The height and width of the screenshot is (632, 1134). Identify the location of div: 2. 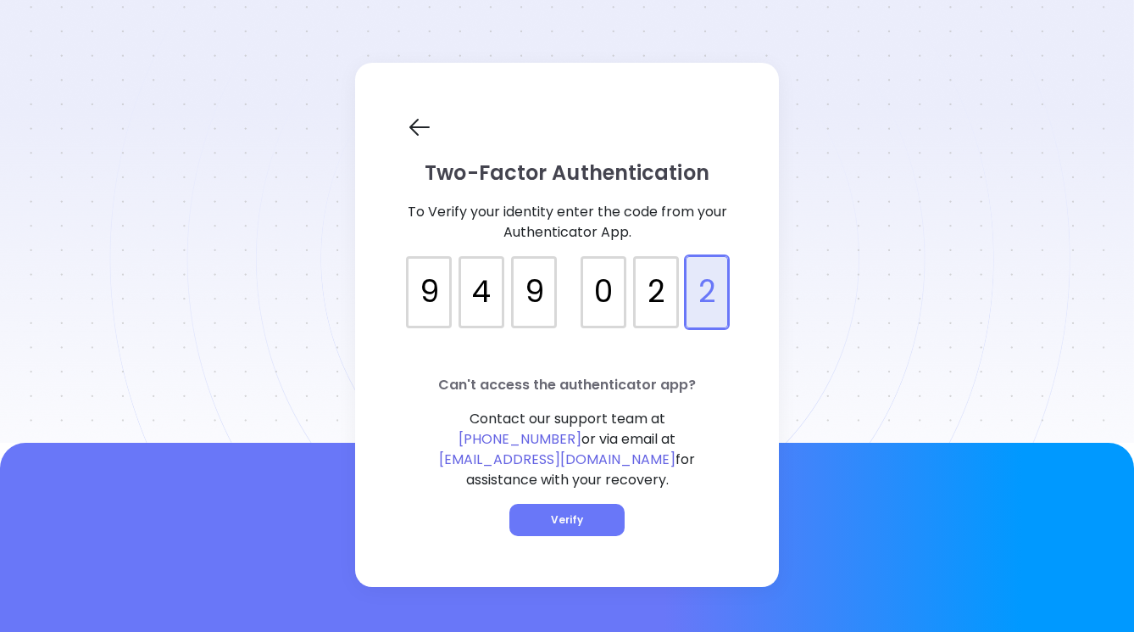
(707, 292).